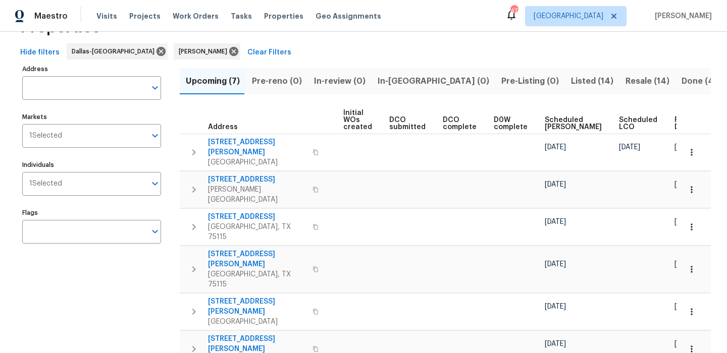 The height and width of the screenshot is (353, 727). What do you see at coordinates (91, 165) in the screenshot?
I see `label: Individuals` at bounding box center [91, 165].